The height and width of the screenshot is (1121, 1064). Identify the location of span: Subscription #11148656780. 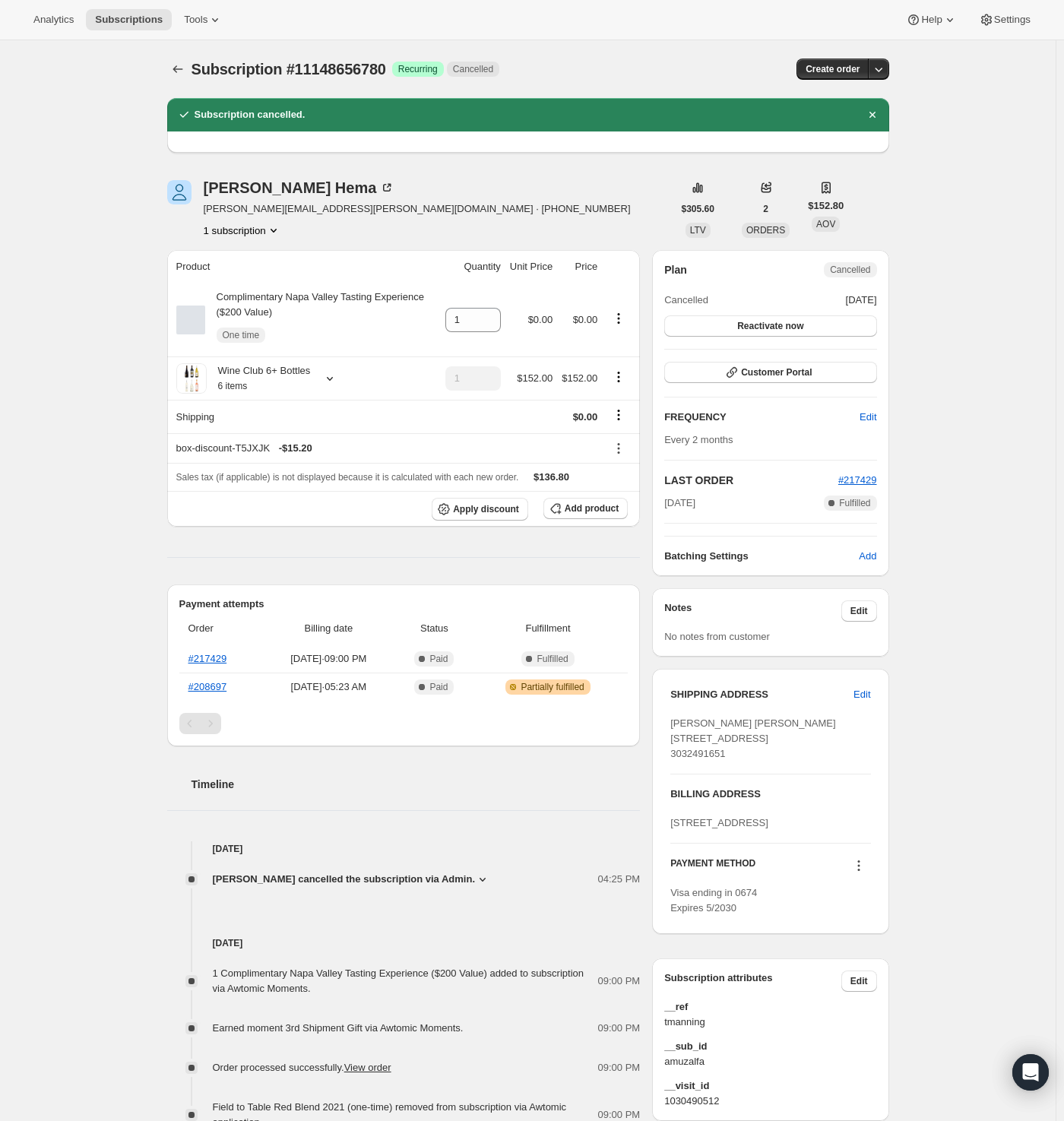
(289, 69).